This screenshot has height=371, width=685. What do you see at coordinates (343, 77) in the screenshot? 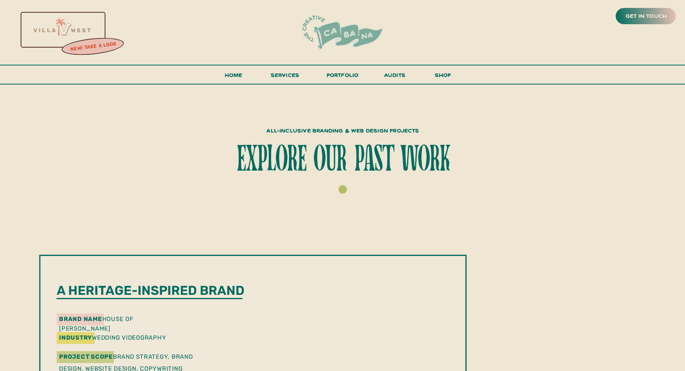
I see `a: portfolio` at bounding box center [343, 77].